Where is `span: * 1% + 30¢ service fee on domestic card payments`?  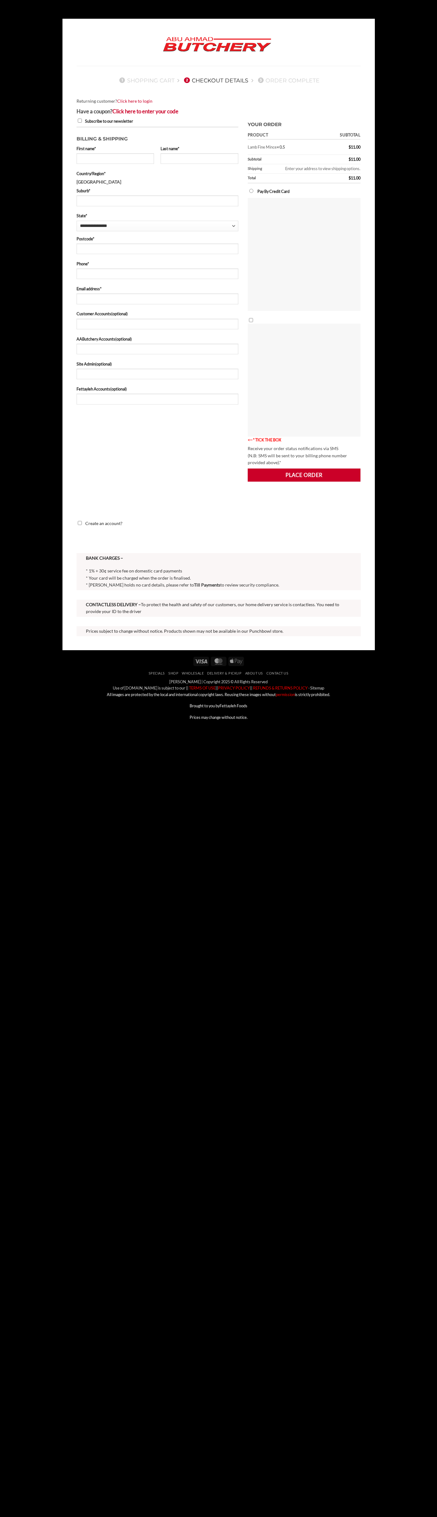 span: * 1% + 30¢ service fee on domestic card payments is located at coordinates (134, 571).